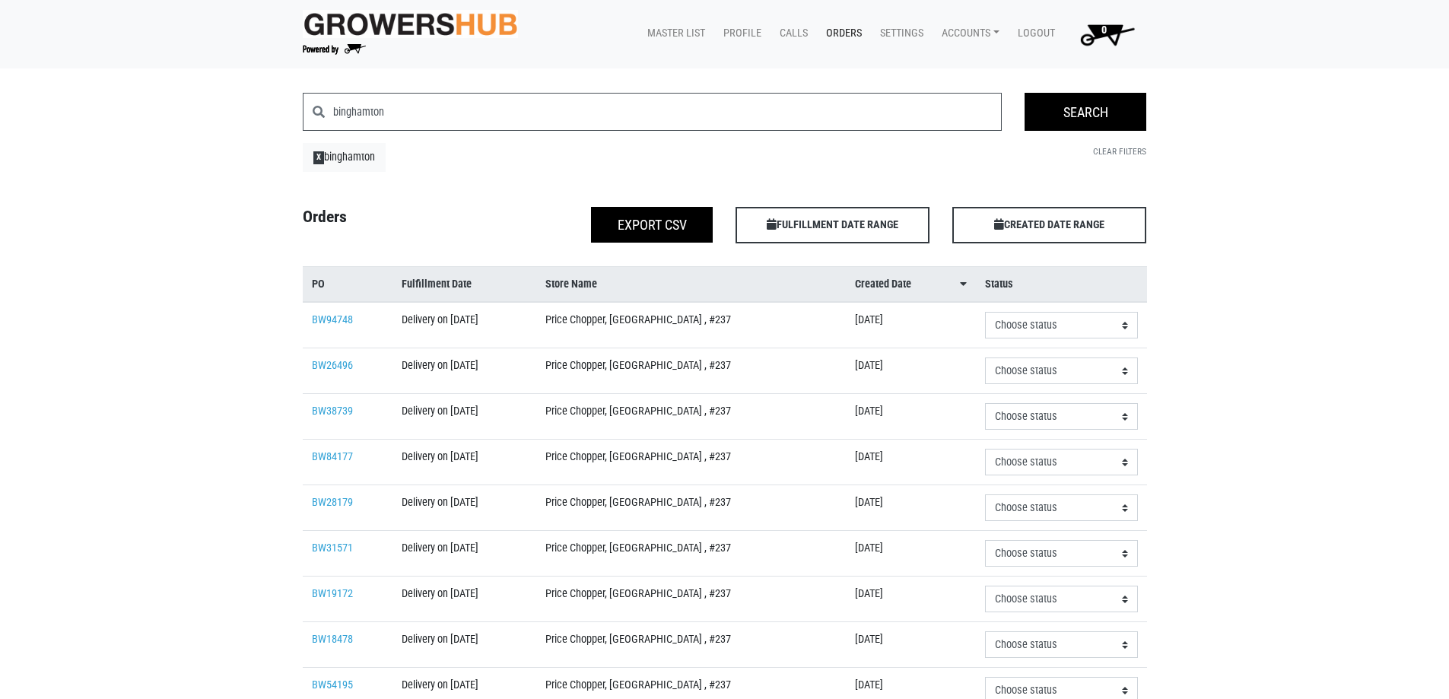 Image resolution: width=1449 pixels, height=699 pixels. Describe the element at coordinates (1107, 34) in the screenshot. I see `img: Cart` at that location.